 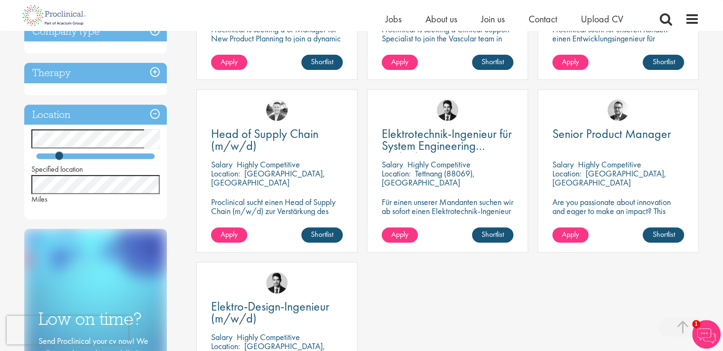 I want to click on span: Specified location, so click(x=57, y=169).